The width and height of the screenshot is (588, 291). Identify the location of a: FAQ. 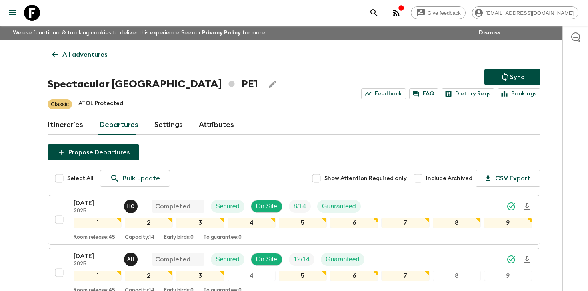
(424, 94).